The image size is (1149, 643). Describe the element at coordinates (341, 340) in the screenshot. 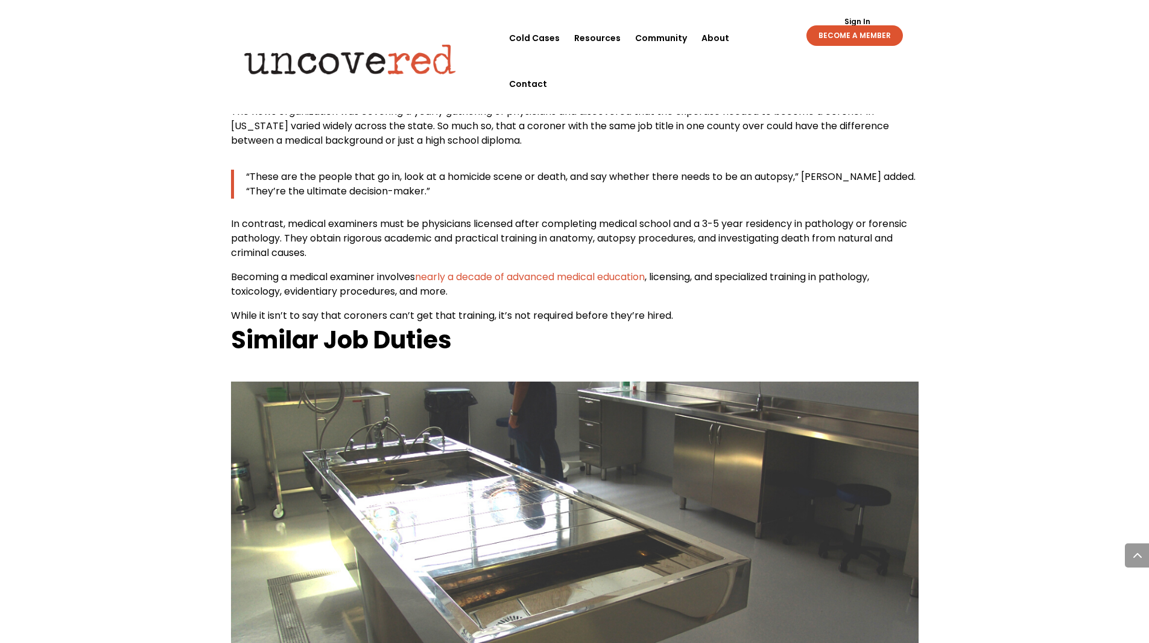

I see `b: Similar Job Duties` at that location.